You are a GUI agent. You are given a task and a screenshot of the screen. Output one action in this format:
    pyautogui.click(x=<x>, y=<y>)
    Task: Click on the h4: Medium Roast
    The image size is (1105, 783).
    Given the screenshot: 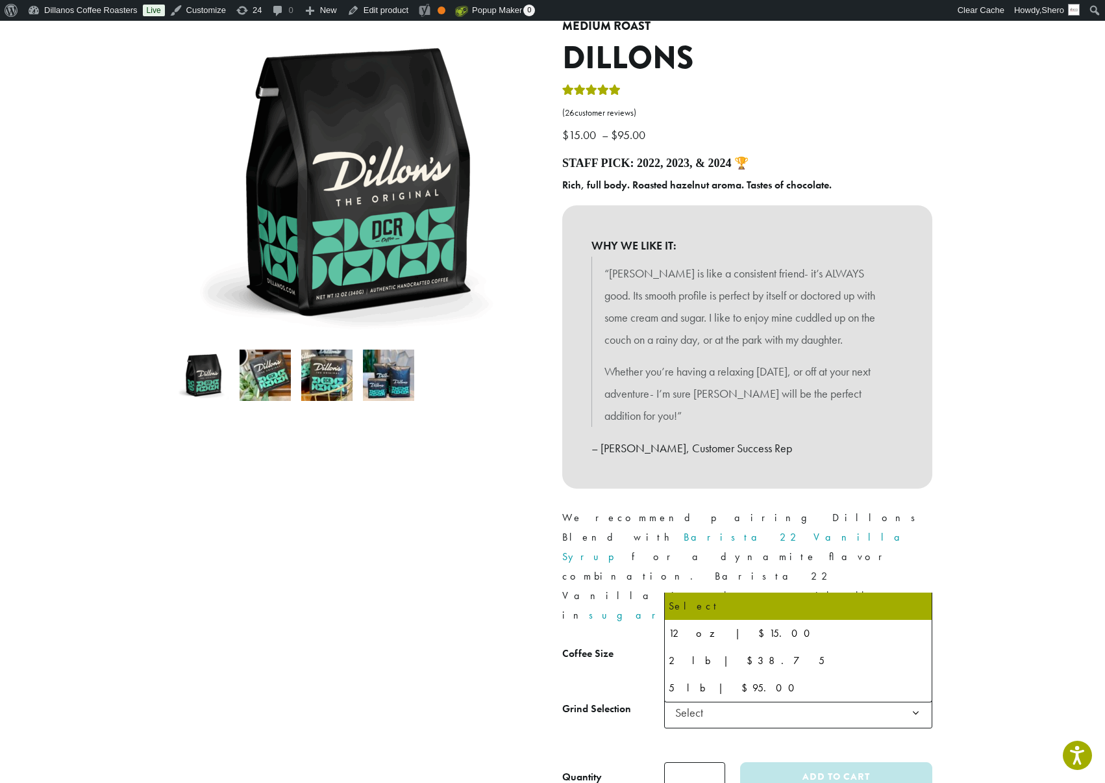 What is the action you would take?
    pyautogui.click(x=747, y=27)
    